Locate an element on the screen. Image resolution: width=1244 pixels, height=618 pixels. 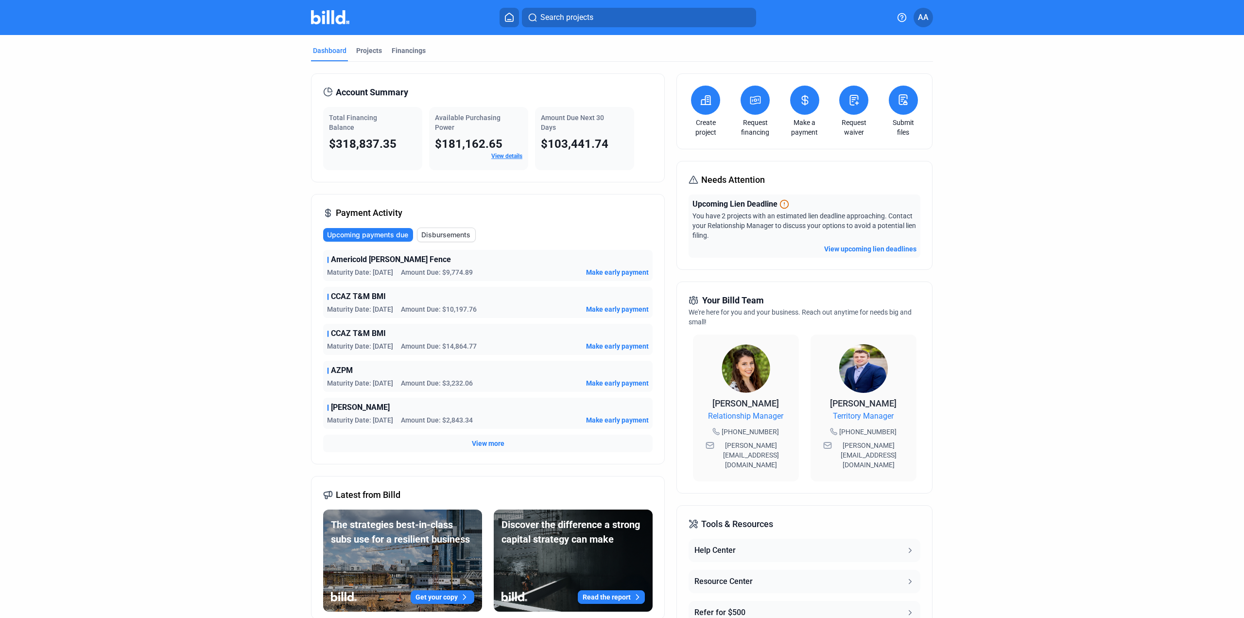
span: Available Purchasing Power is located at coordinates (468, 122).